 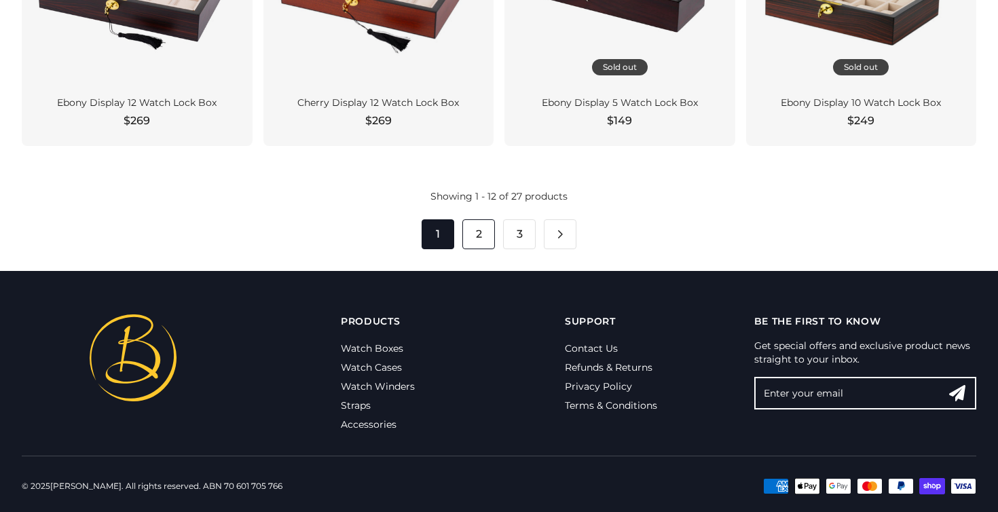 I want to click on span: 1, so click(x=438, y=234).